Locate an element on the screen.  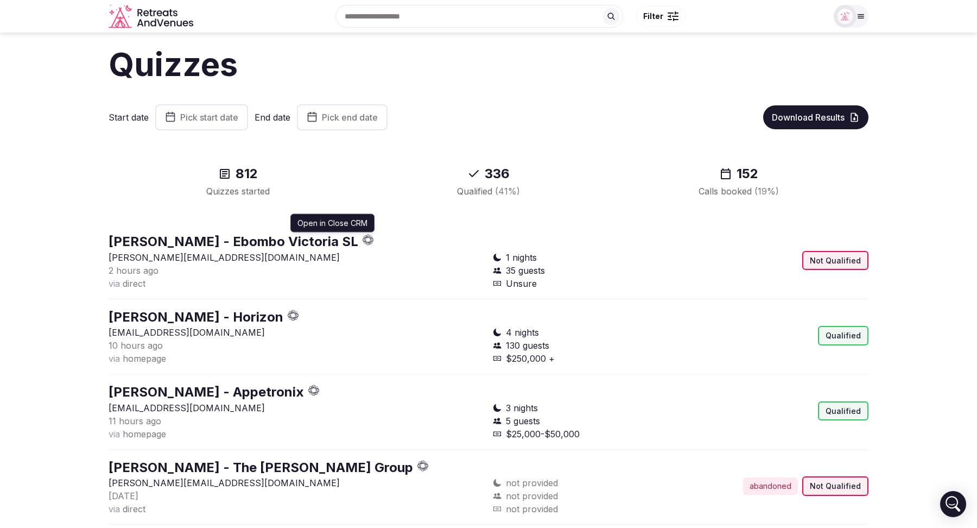
span: 4 nights is located at coordinates (522, 332).